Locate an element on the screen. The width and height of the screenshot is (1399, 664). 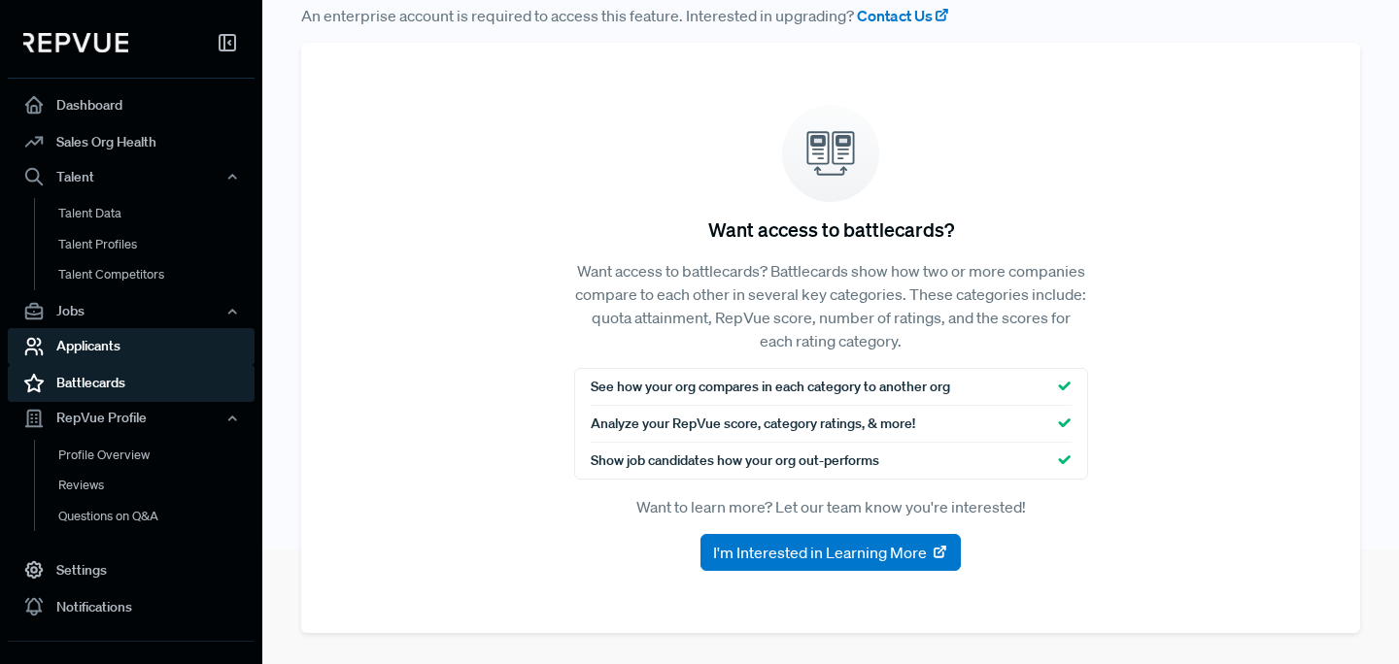
h5: Want access to battlecards? is located at coordinates (830, 229).